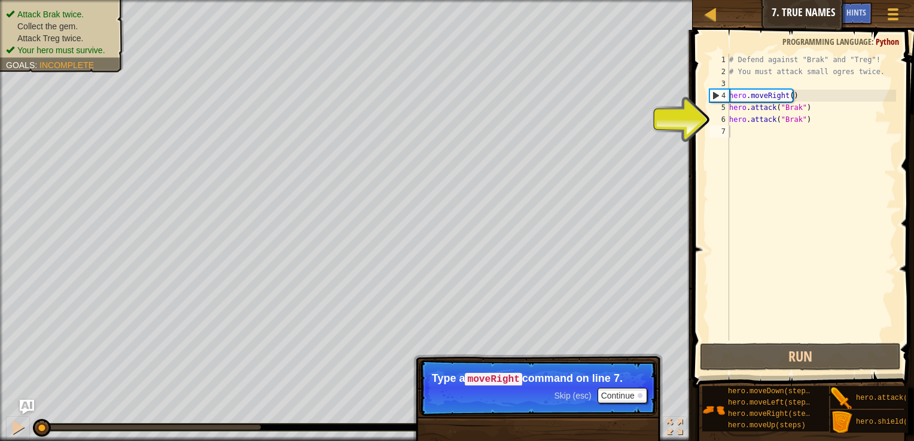 Image resolution: width=914 pixels, height=441 pixels. I want to click on p: Type a command on line 7., so click(537, 379).